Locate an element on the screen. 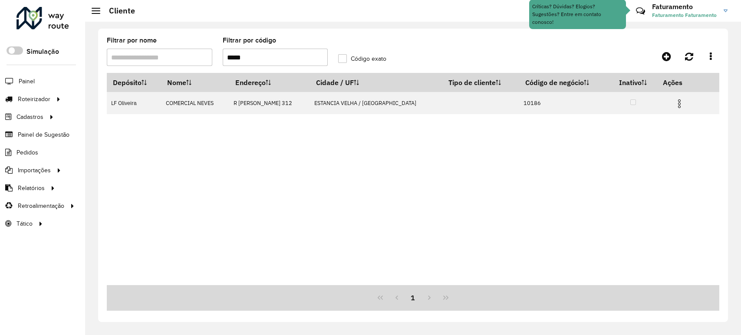  label: Código exato is located at coordinates (362, 59).